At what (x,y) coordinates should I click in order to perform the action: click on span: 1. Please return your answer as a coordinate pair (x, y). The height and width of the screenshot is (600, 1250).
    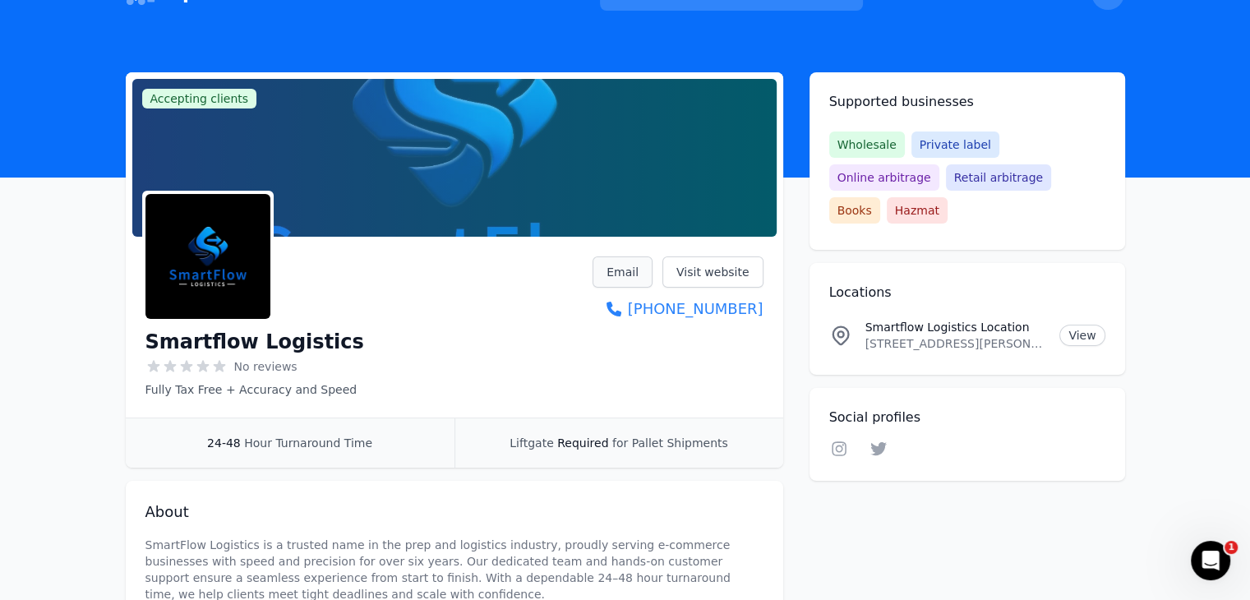
    Looking at the image, I should click on (1231, 547).